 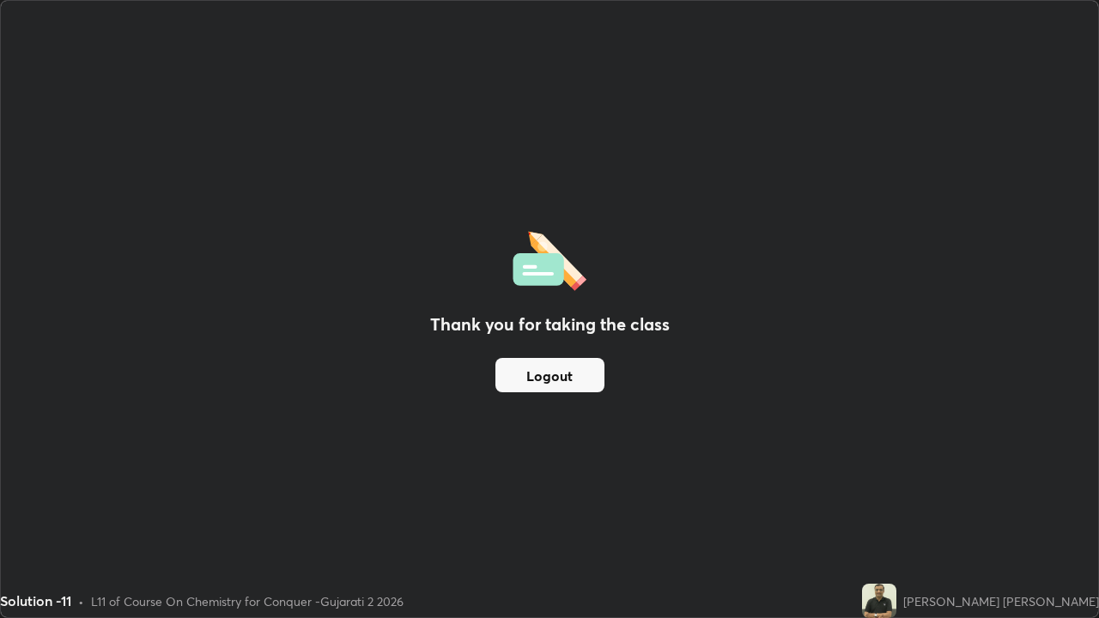 I want to click on img: offlineFeedback.1438e8b3.svg, so click(x=549, y=258).